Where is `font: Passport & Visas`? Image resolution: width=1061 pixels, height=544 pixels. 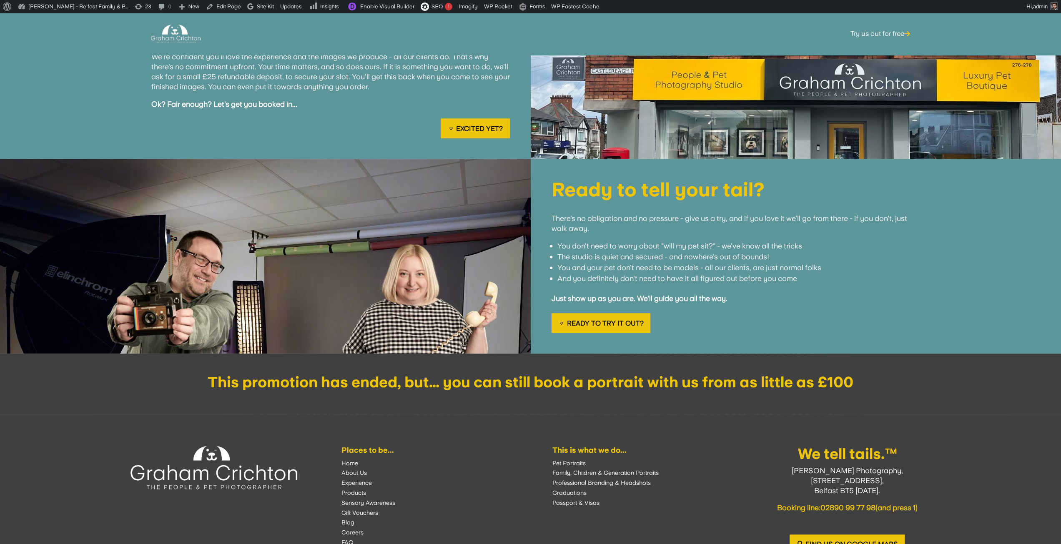
font: Passport & Visas is located at coordinates (576, 502).